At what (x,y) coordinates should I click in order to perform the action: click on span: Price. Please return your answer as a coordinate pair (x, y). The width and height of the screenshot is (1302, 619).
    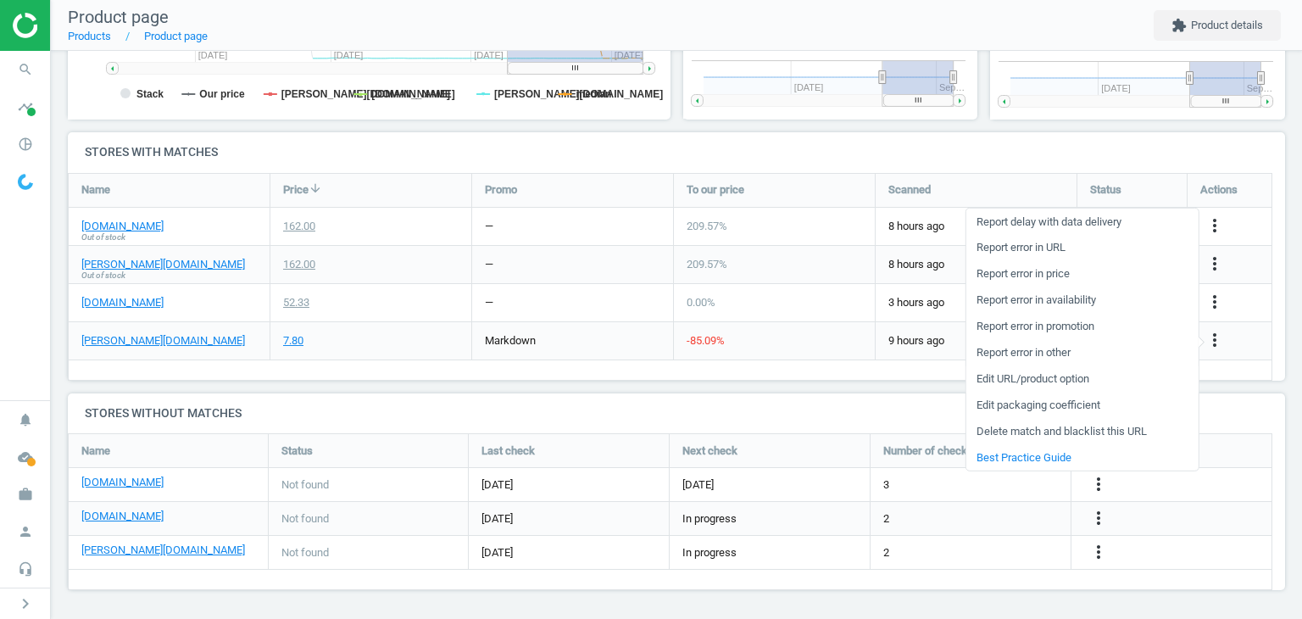
    Looking at the image, I should click on (296, 190).